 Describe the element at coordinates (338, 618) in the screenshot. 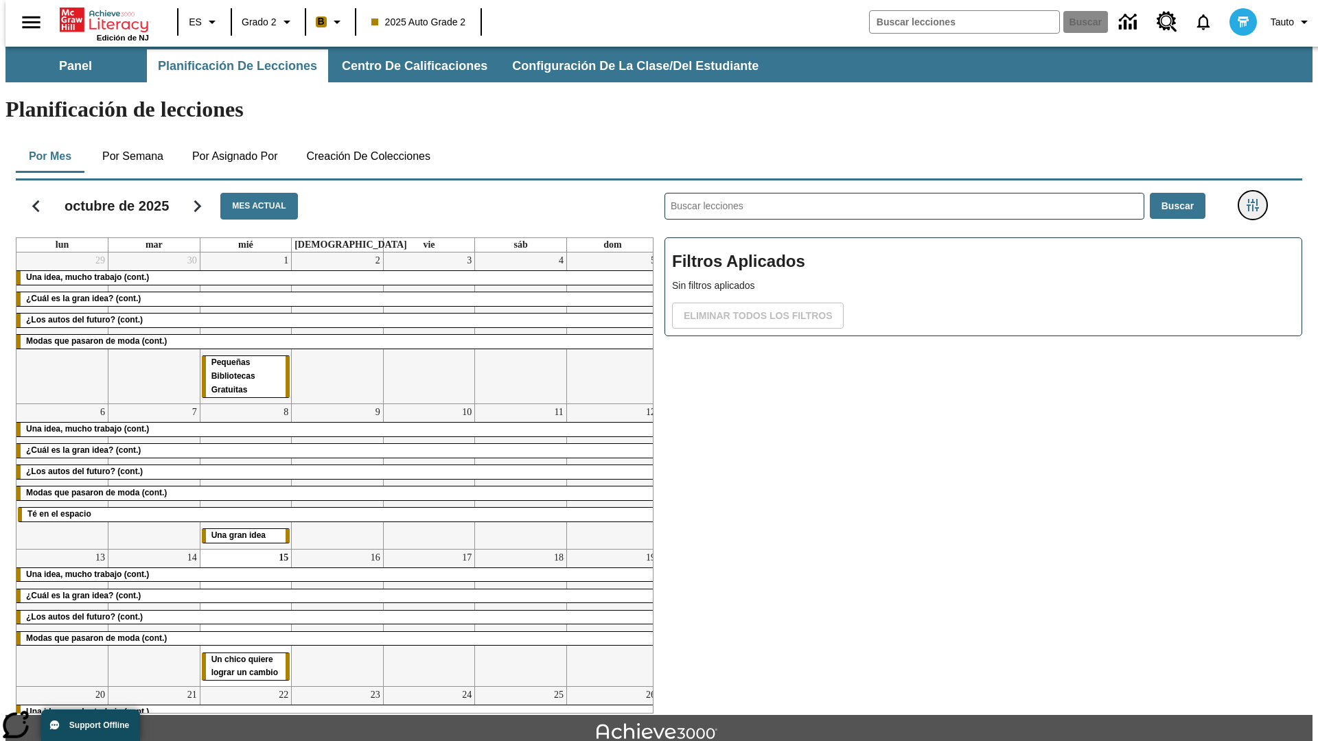

I see `td: 16 de octubre de 2025` at that location.